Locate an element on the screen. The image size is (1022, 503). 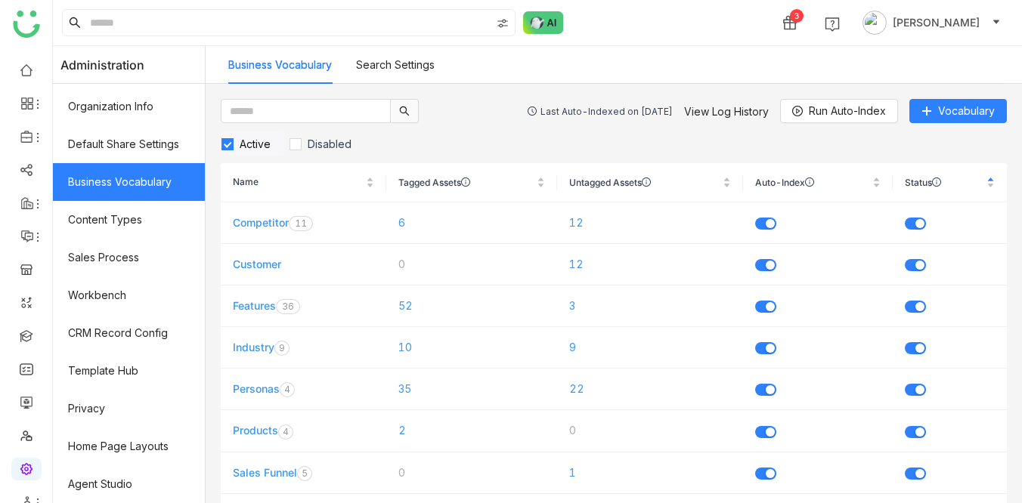
td: 6 is located at coordinates (471, 223).